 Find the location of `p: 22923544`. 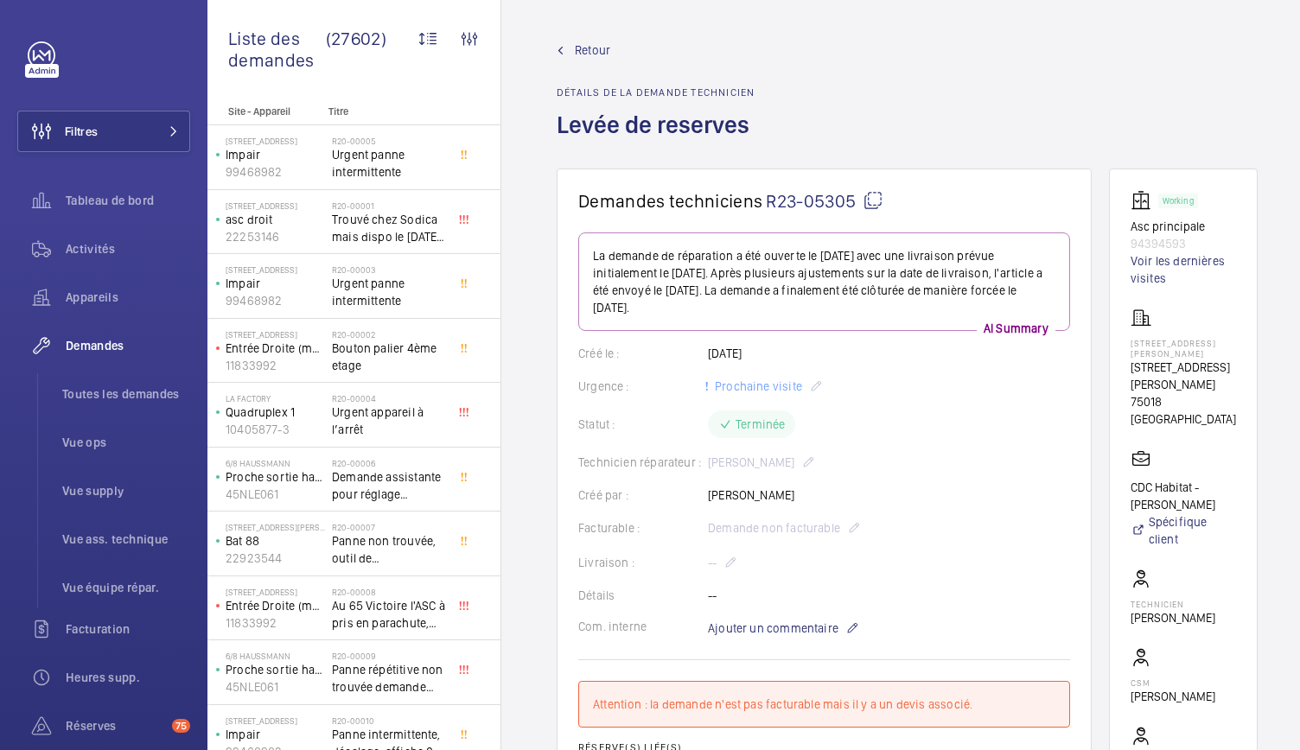

p: 22923544 is located at coordinates (275, 558).